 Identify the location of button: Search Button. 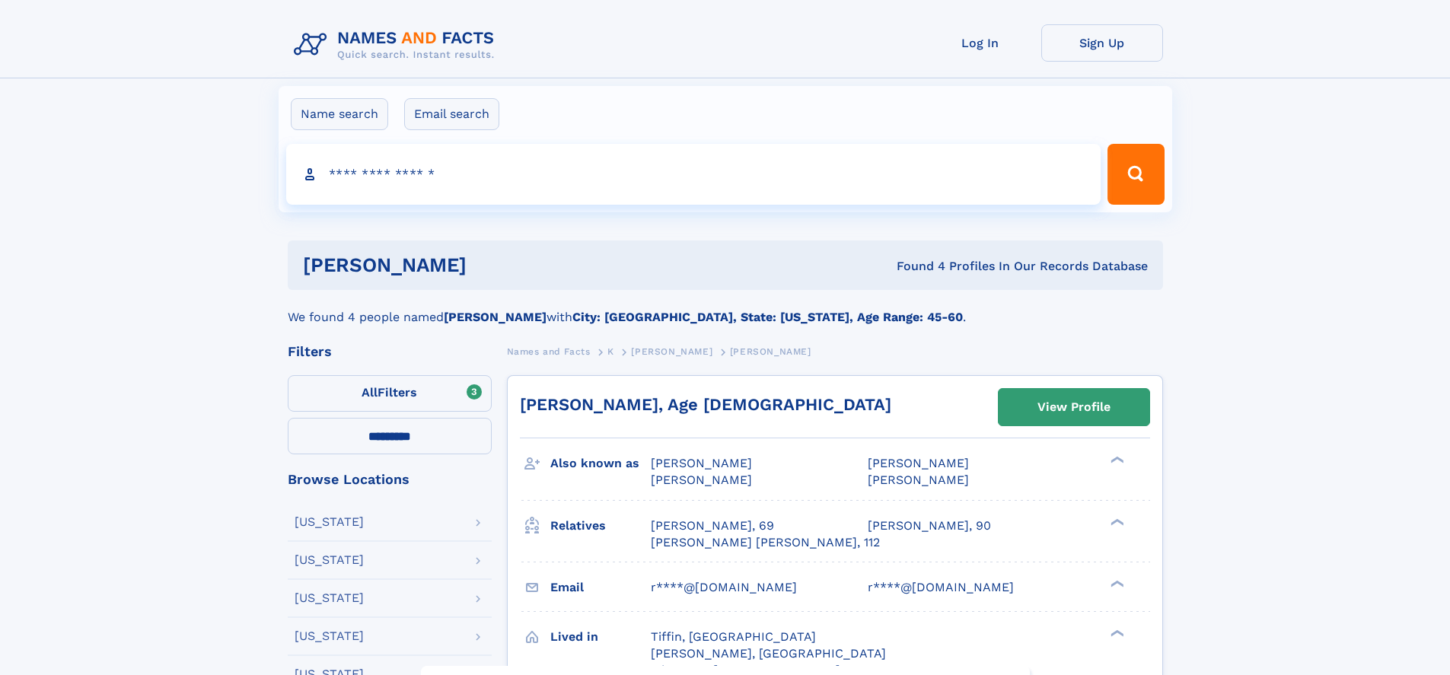
(1135, 174).